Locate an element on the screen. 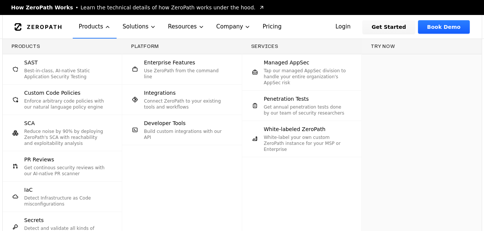 Image resolution: width=484 pixels, height=231 pixels. a: Login is located at coordinates (343, 27).